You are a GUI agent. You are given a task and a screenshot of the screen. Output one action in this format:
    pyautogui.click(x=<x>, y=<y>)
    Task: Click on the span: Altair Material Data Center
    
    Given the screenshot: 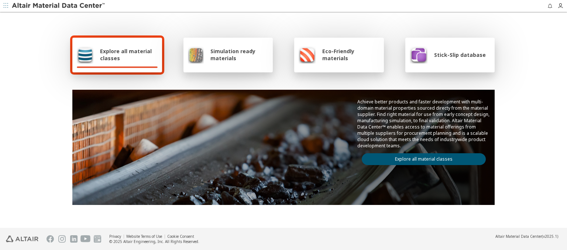 What is the action you would take?
    pyautogui.click(x=519, y=236)
    